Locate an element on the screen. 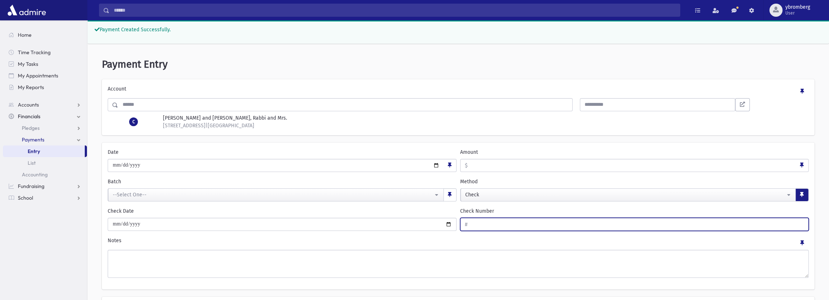  div: C is located at coordinates (133, 122).